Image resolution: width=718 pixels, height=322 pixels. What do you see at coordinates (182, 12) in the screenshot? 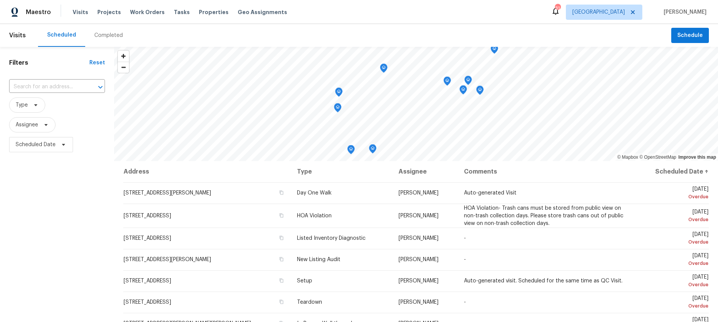
I see `span: Tasks` at bounding box center [182, 12].